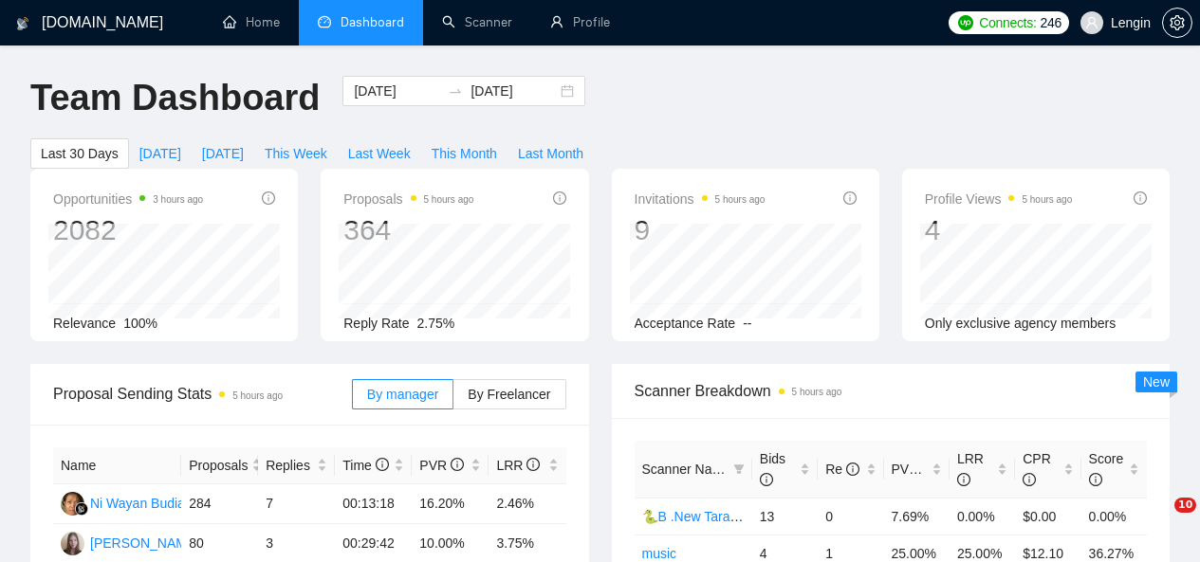  What do you see at coordinates (842, 469) in the screenshot?
I see `span: Re` at bounding box center [842, 469].